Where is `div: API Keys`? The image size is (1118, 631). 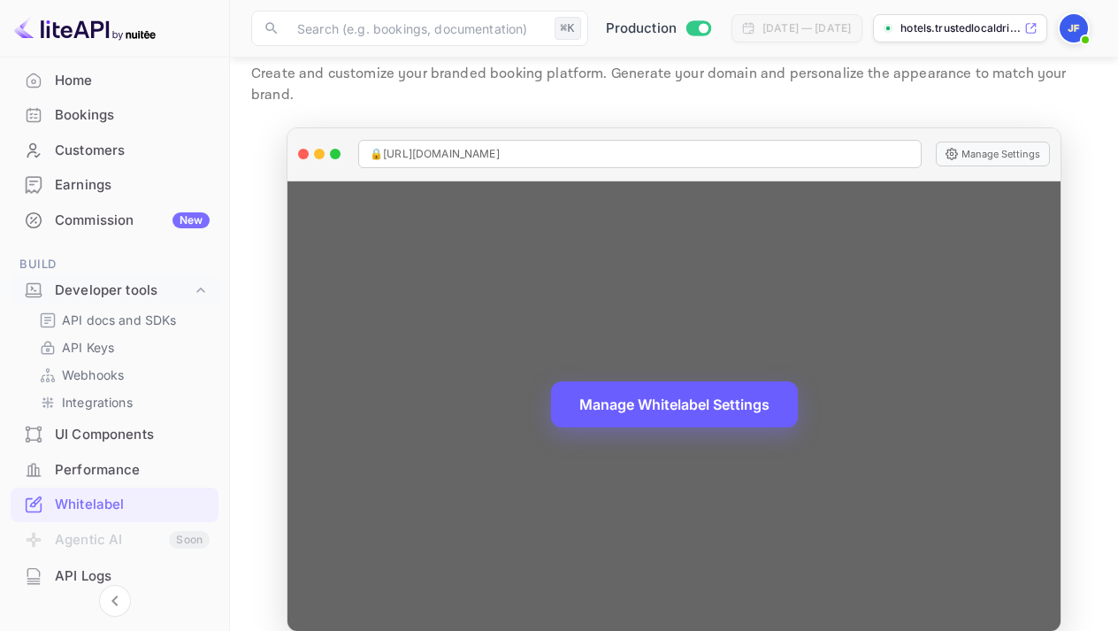 div: API Keys is located at coordinates (121, 347).